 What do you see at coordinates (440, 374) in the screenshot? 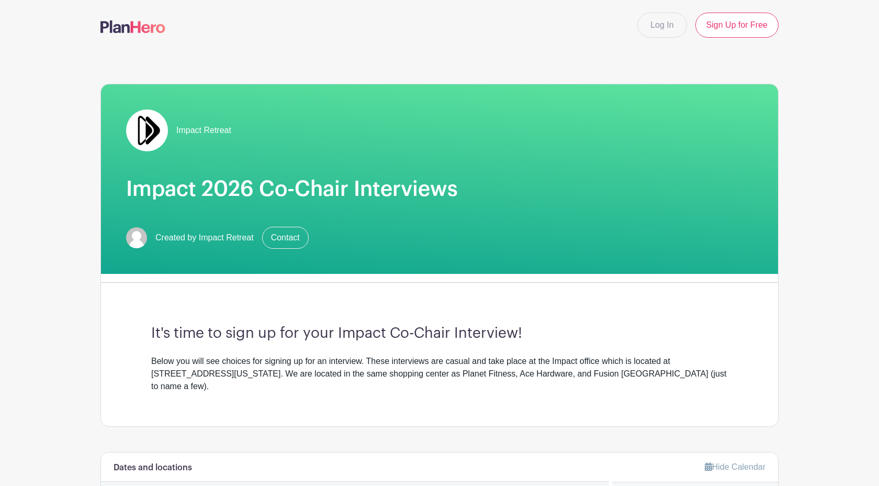
I see `div: Below you will see choices for signing up for an interview. These interviews are casual and take ...` at bounding box center [440, 374].